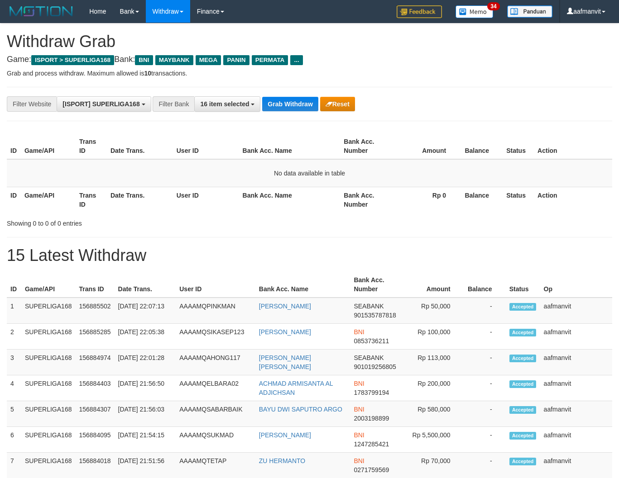 Image resolution: width=619 pixels, height=478 pixels. What do you see at coordinates (309, 256) in the screenshot?
I see `h1: 15 Latest Withdraw` at bounding box center [309, 256].